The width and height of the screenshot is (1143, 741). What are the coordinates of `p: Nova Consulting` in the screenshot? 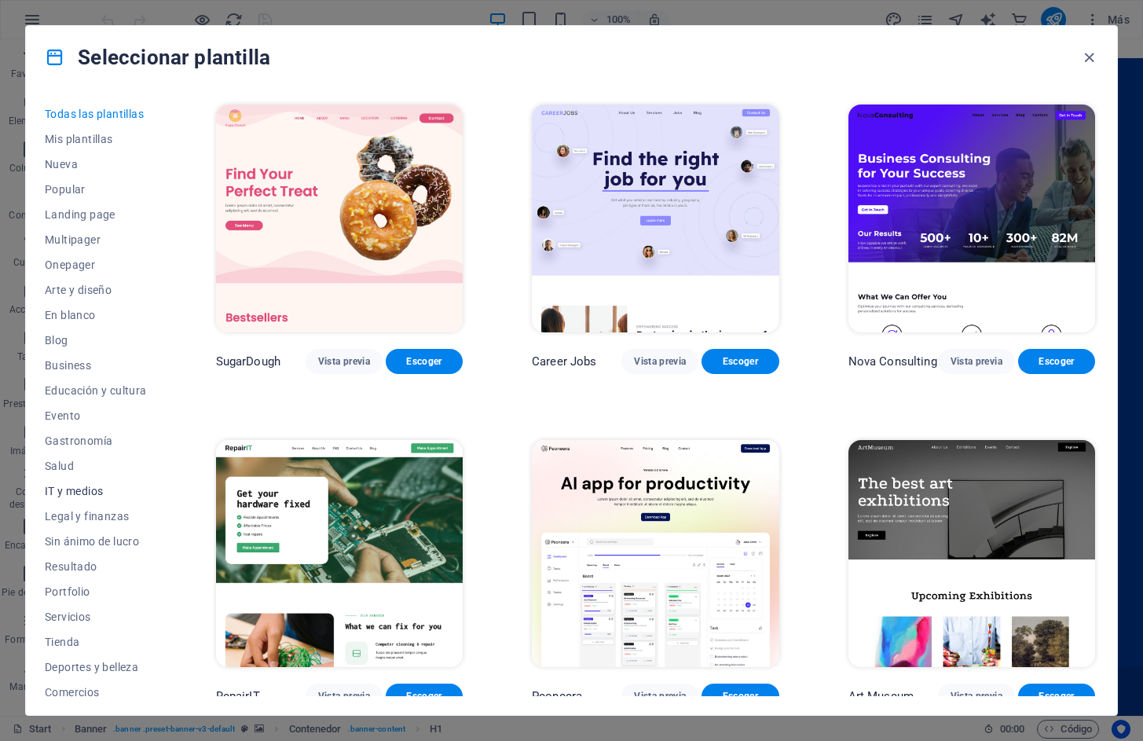 It's located at (892, 361).